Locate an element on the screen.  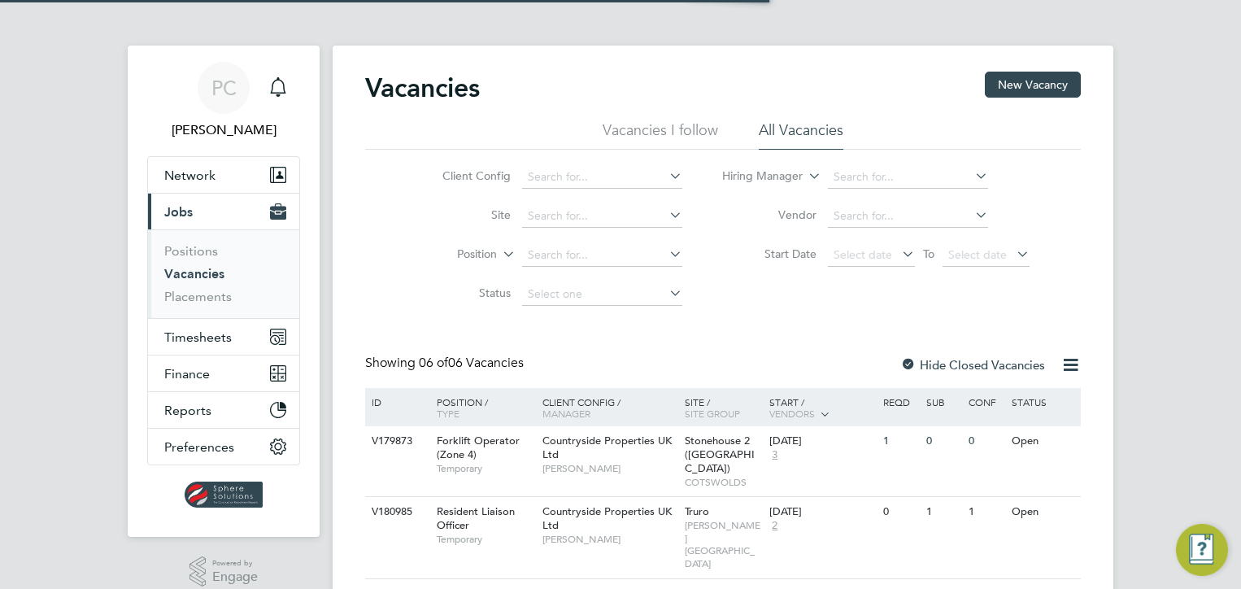
span: Reports is located at coordinates (188, 410).